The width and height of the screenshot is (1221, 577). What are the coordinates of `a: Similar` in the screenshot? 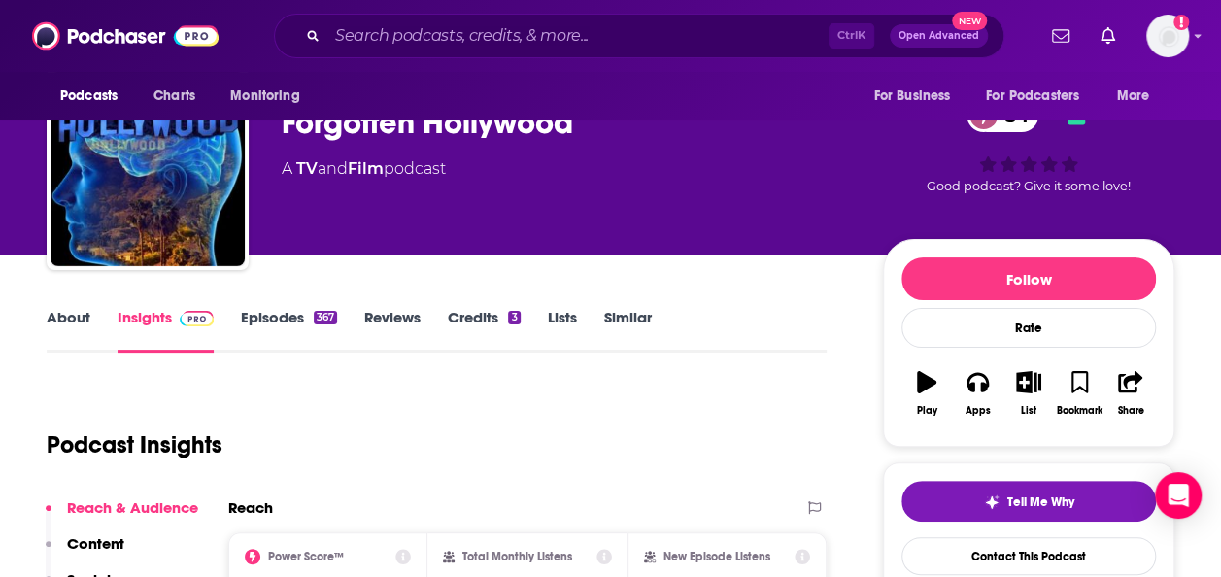 It's located at (627, 330).